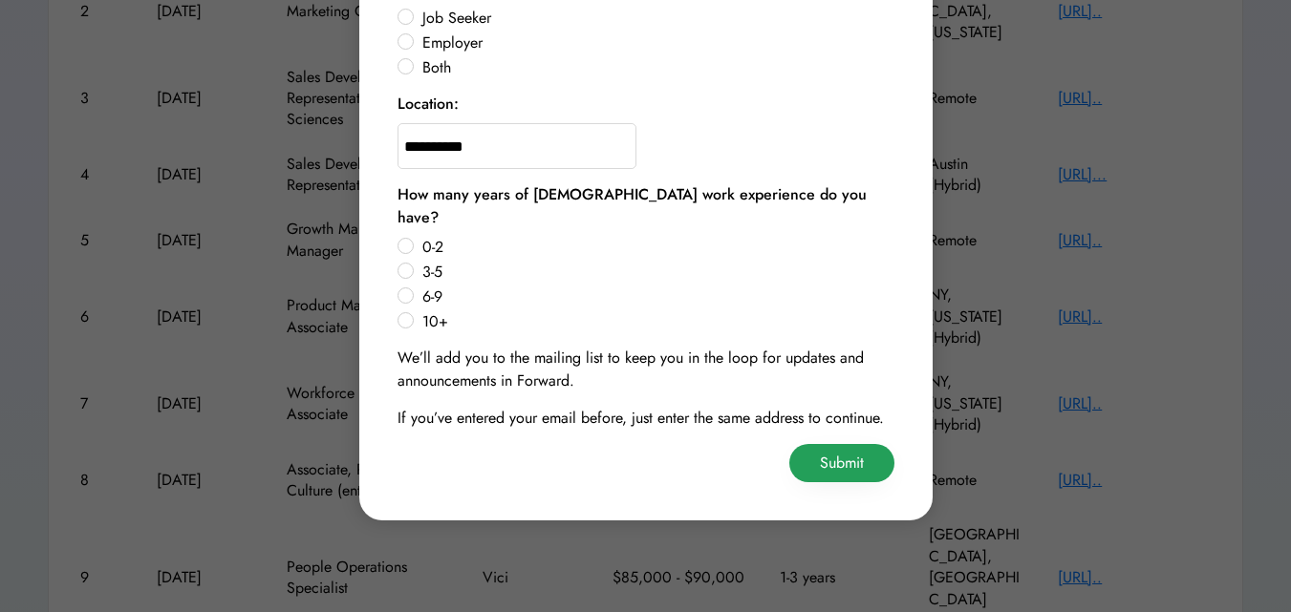 Image resolution: width=1291 pixels, height=612 pixels. Describe the element at coordinates (640, 418) in the screenshot. I see `div: If you’ve entered your email before, just enter the same address to continue.` at that location.